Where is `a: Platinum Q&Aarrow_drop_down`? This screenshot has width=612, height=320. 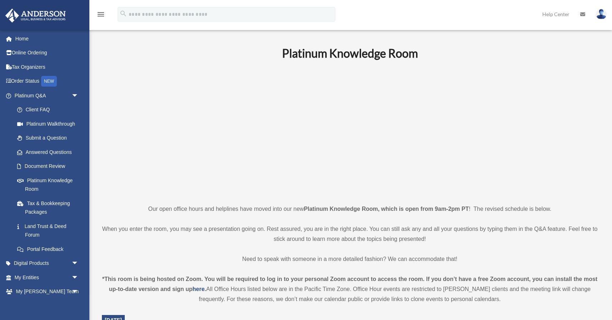
a: Platinum Q&Aarrow_drop_down is located at coordinates (47, 95).